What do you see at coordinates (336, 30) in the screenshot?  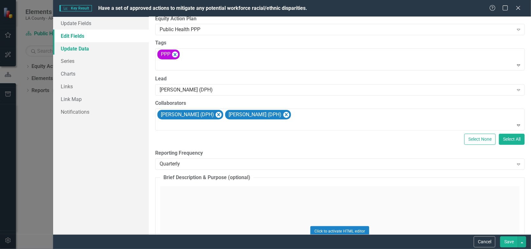 I see `div: Public Health PPP` at bounding box center [336, 30].